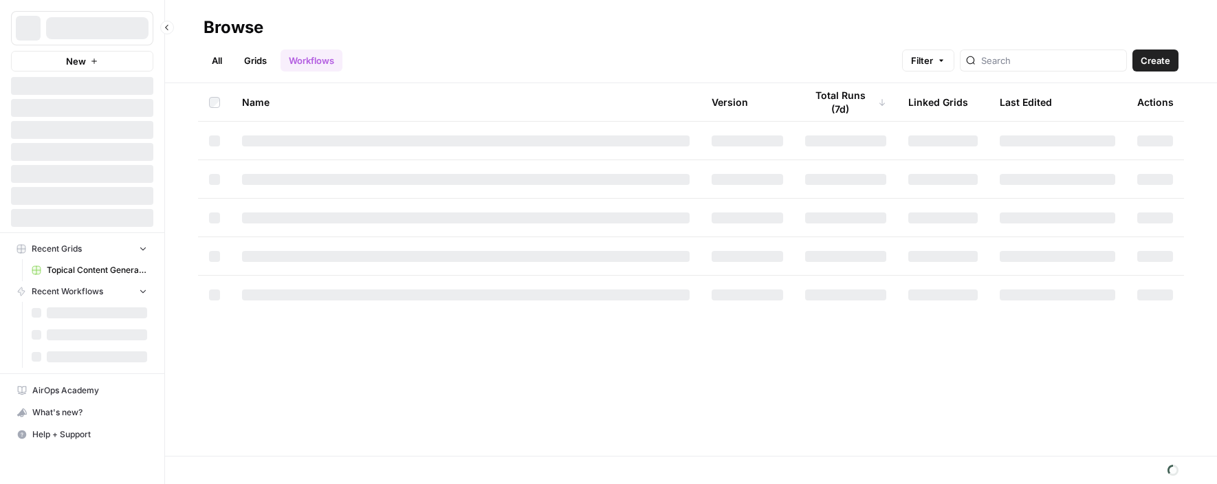 The image size is (1217, 484). Describe the element at coordinates (82, 435) in the screenshot. I see `button: Help + Support` at that location.